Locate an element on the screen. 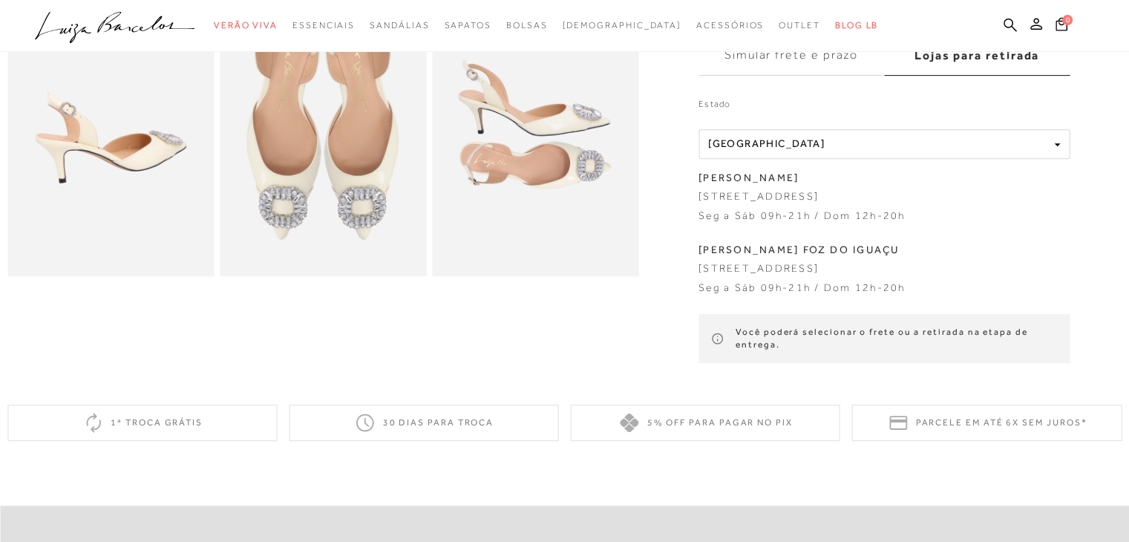 This screenshot has width=1129, height=542. div: 1ª troca grátis is located at coordinates (142, 422).